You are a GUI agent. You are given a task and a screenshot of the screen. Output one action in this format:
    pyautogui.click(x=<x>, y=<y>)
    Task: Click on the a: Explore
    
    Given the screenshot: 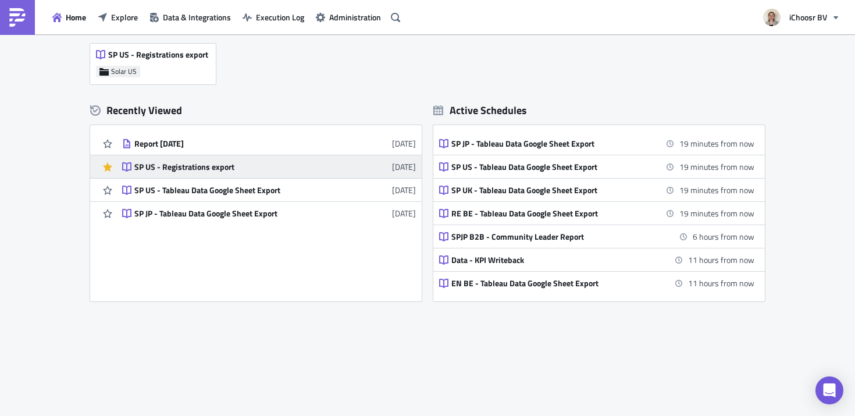 What is the action you would take?
    pyautogui.click(x=117, y=17)
    